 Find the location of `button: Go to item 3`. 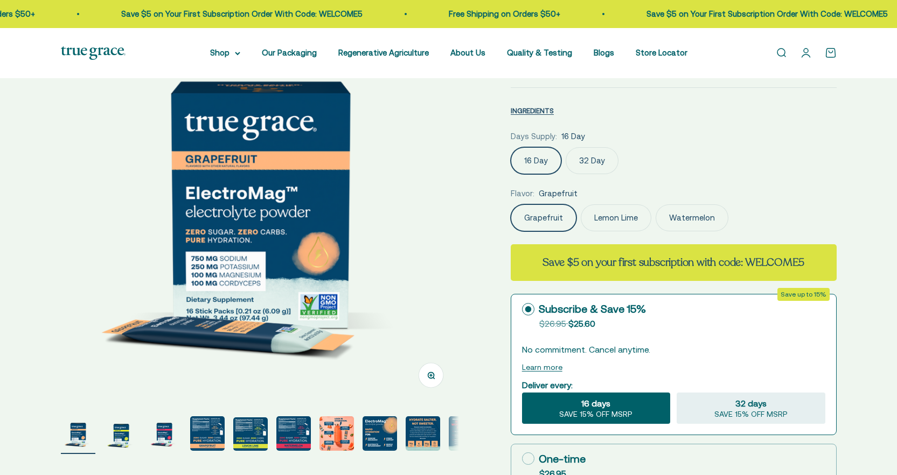

button: Go to item 3 is located at coordinates (164, 435).